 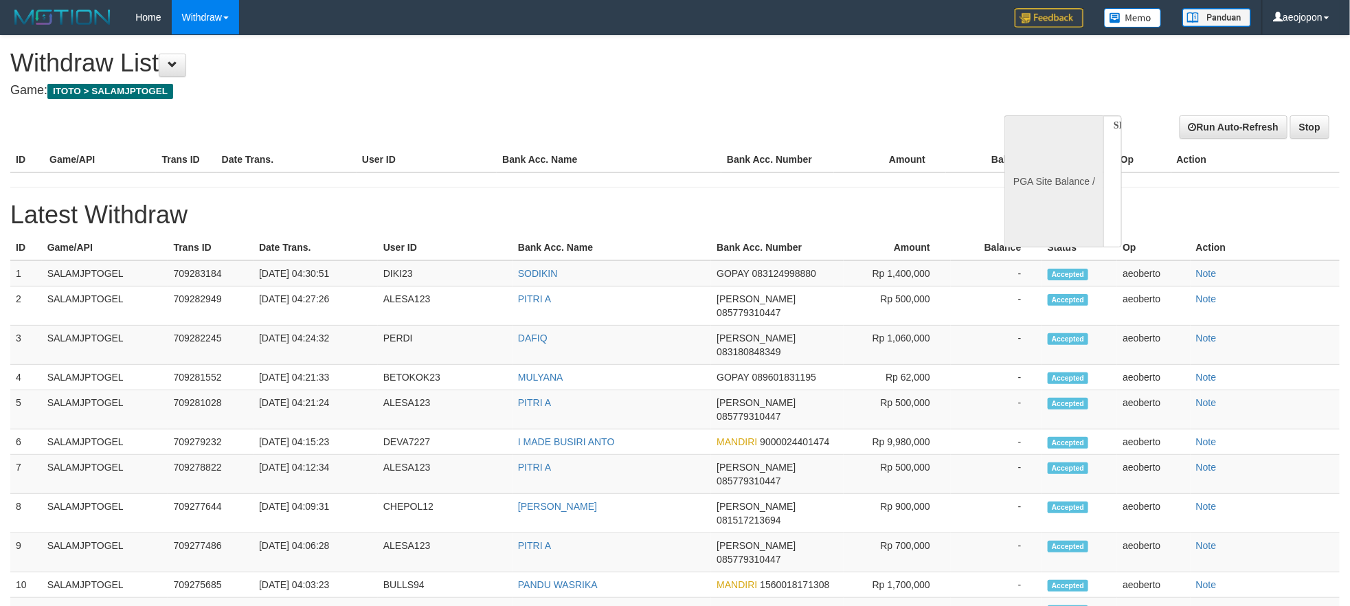 I want to click on th: Status, so click(x=1080, y=247).